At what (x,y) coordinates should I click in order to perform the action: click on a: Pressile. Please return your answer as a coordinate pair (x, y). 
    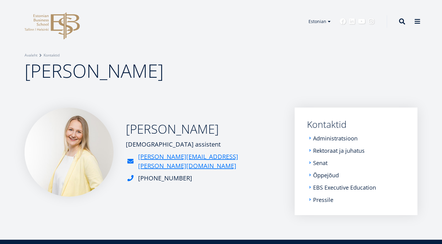
    Looking at the image, I should click on (323, 200).